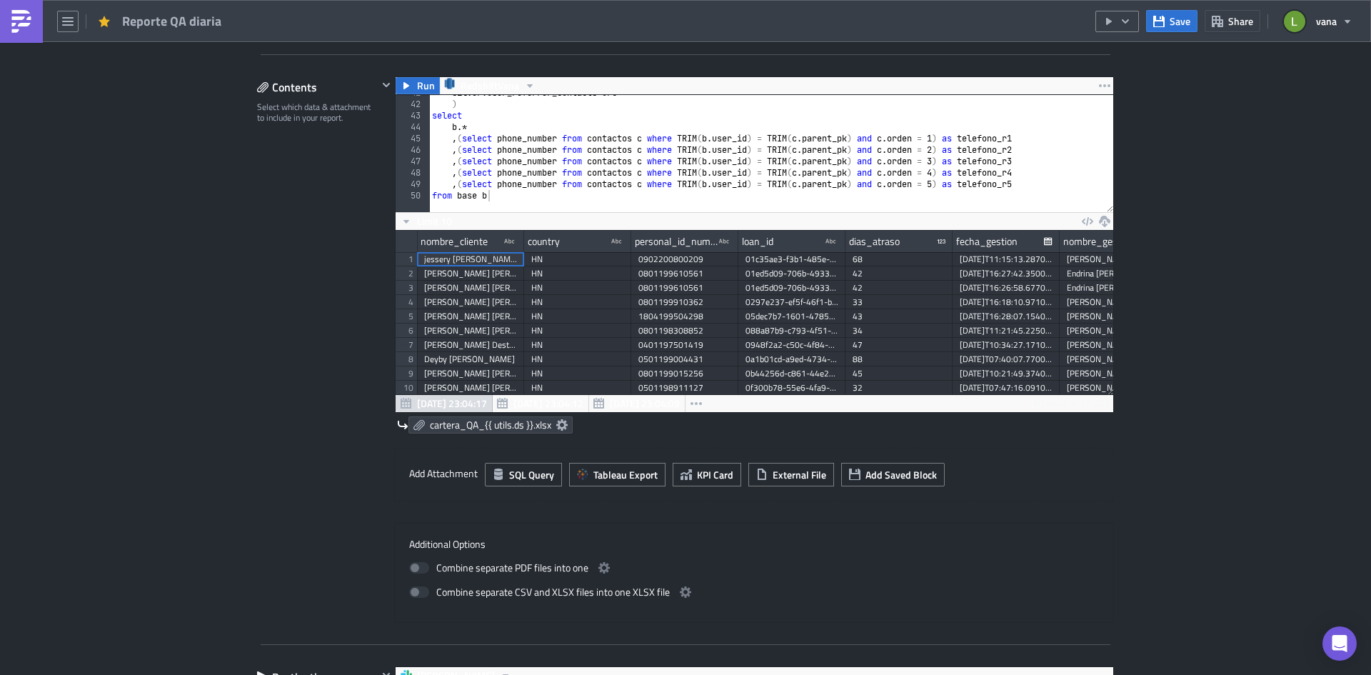 This screenshot has height=675, width=1371. I want to click on div: 0801199610561, so click(685, 288).